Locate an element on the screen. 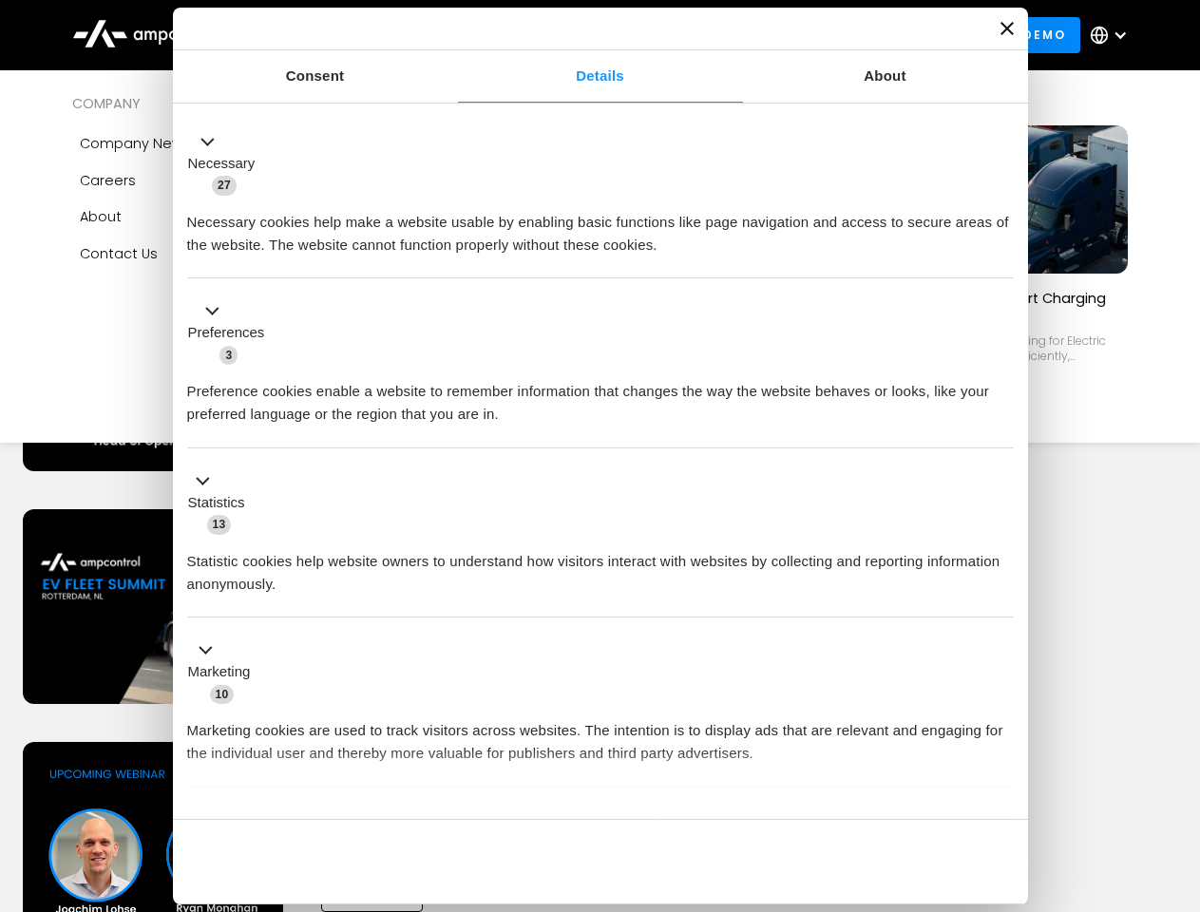 This screenshot has height=912, width=1200. button: Unclassified (2) is located at coordinates (265, 820).